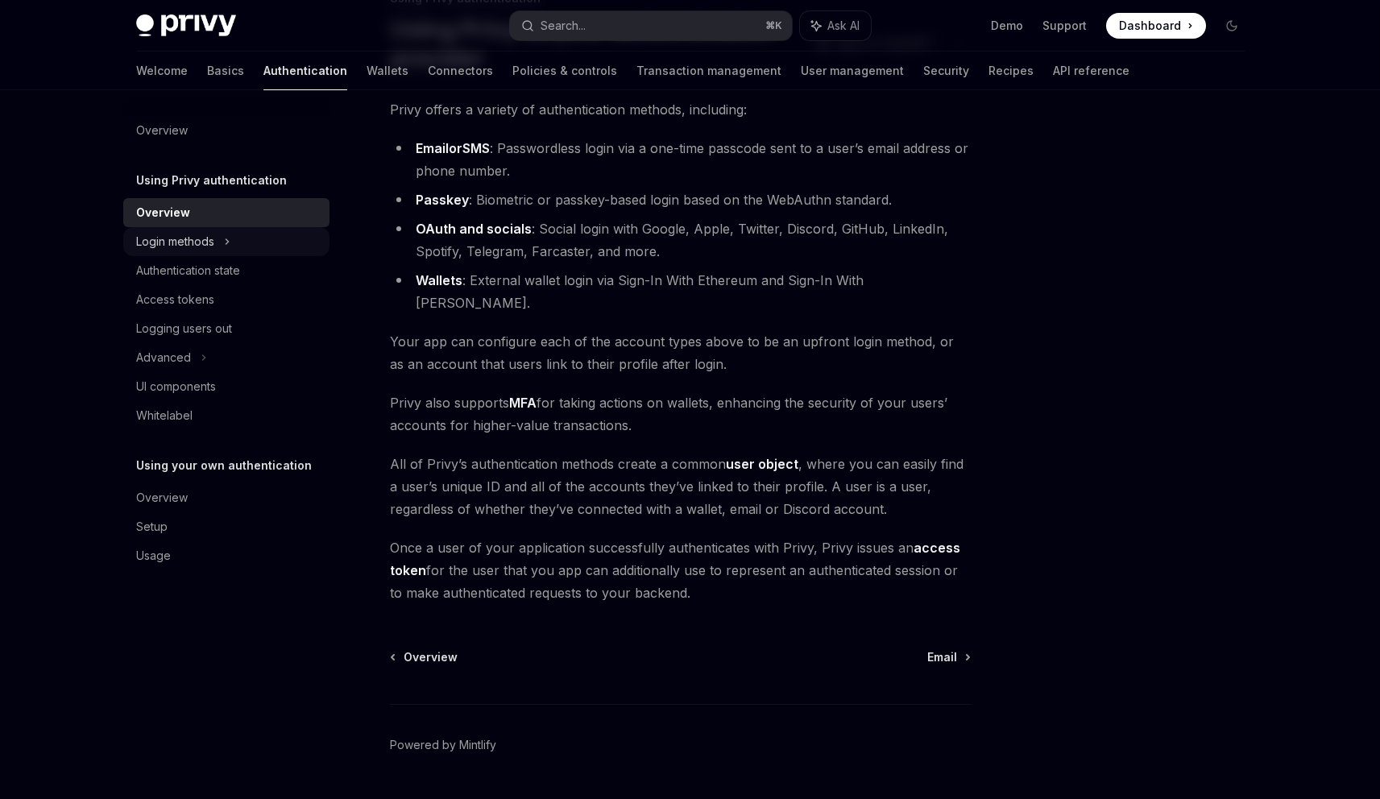 This screenshot has height=799, width=1380. What do you see at coordinates (226, 300) in the screenshot?
I see `a: Access tokens` at bounding box center [226, 300].